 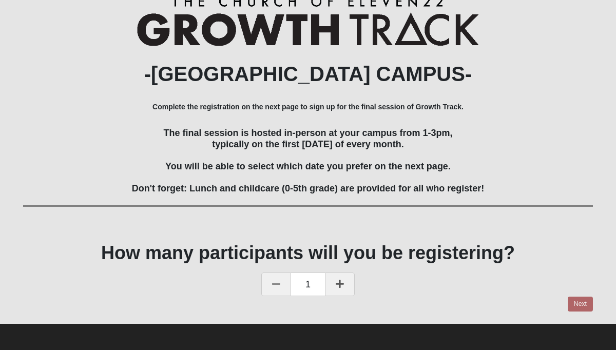 I want to click on h1: How many participants will you be registering?, so click(x=308, y=252).